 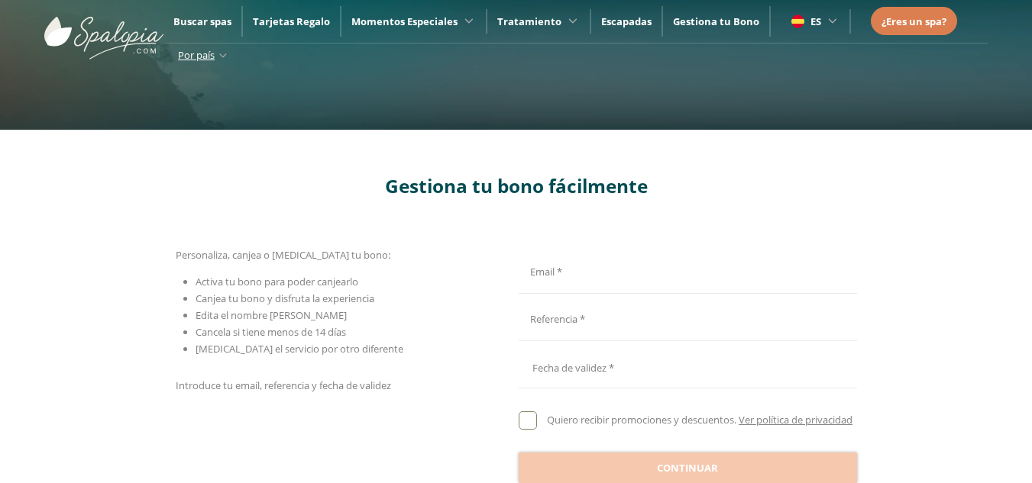 I want to click on a: Gestiona tu Bono, so click(x=715, y=21).